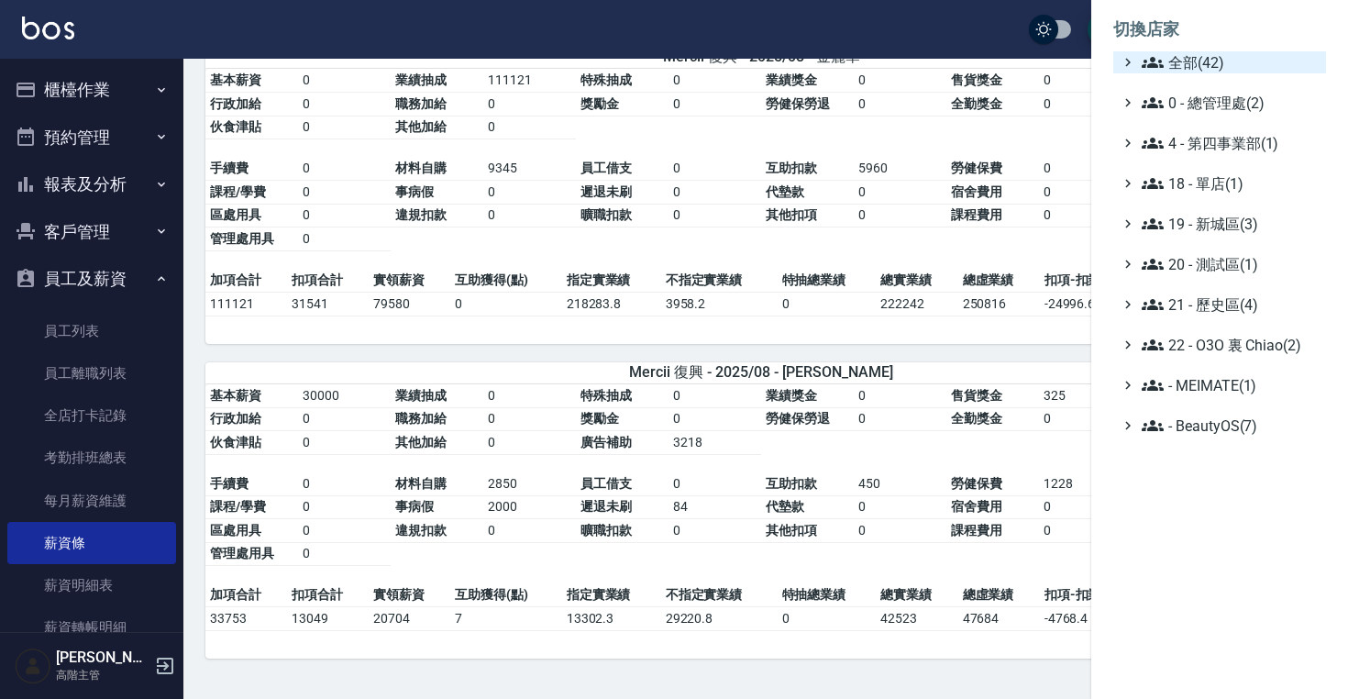 Image resolution: width=1348 pixels, height=699 pixels. Describe the element at coordinates (1230, 103) in the screenshot. I see `span: 0 - 總管理處(2)` at that location.